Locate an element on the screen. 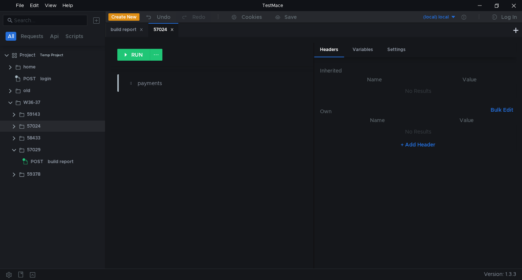  button: Scripts is located at coordinates (74, 36).